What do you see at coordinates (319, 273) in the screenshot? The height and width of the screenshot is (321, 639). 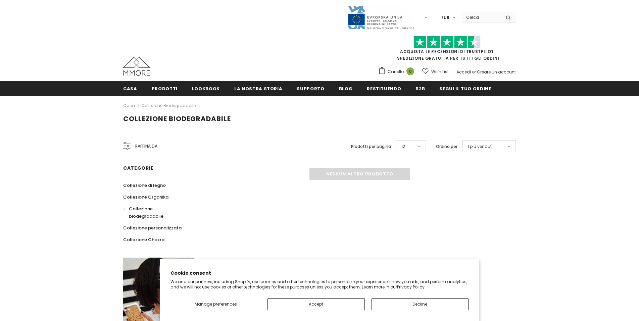 I see `h2: Cookie consent` at bounding box center [319, 273].